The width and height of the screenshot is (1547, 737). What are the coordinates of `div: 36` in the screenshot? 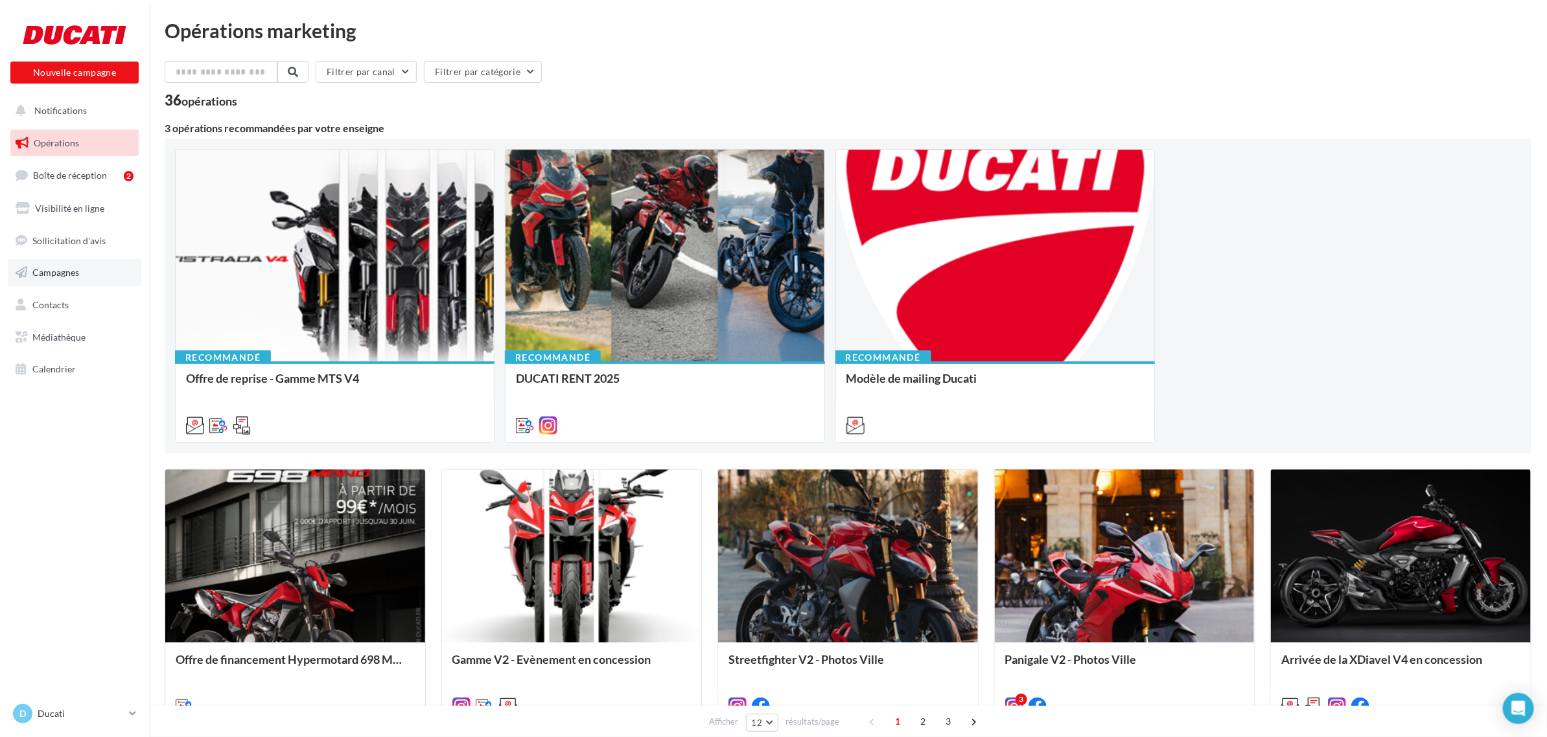 It's located at (201, 100).